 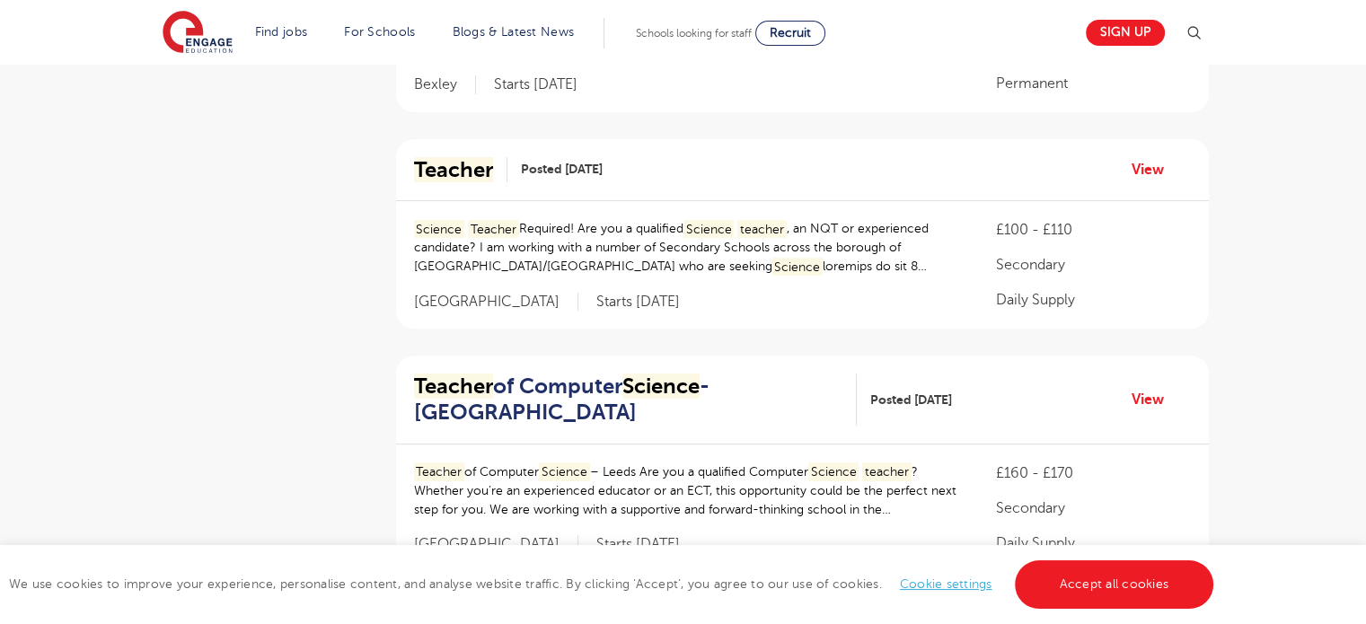 What do you see at coordinates (1125, 32) in the screenshot?
I see `a: Sign up` at bounding box center [1125, 32].